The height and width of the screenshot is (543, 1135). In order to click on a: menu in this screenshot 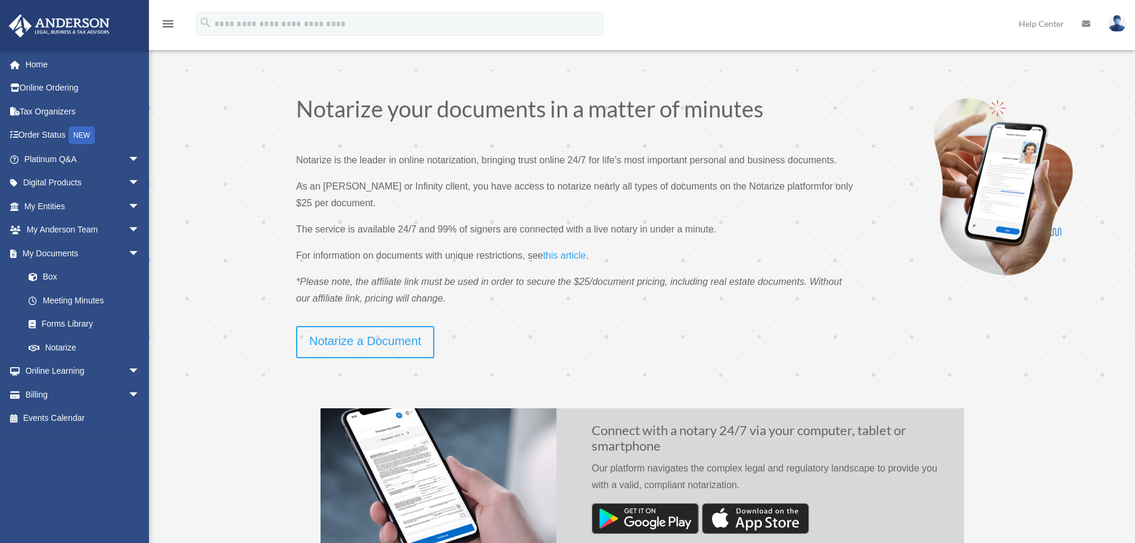, I will do `click(168, 26)`.